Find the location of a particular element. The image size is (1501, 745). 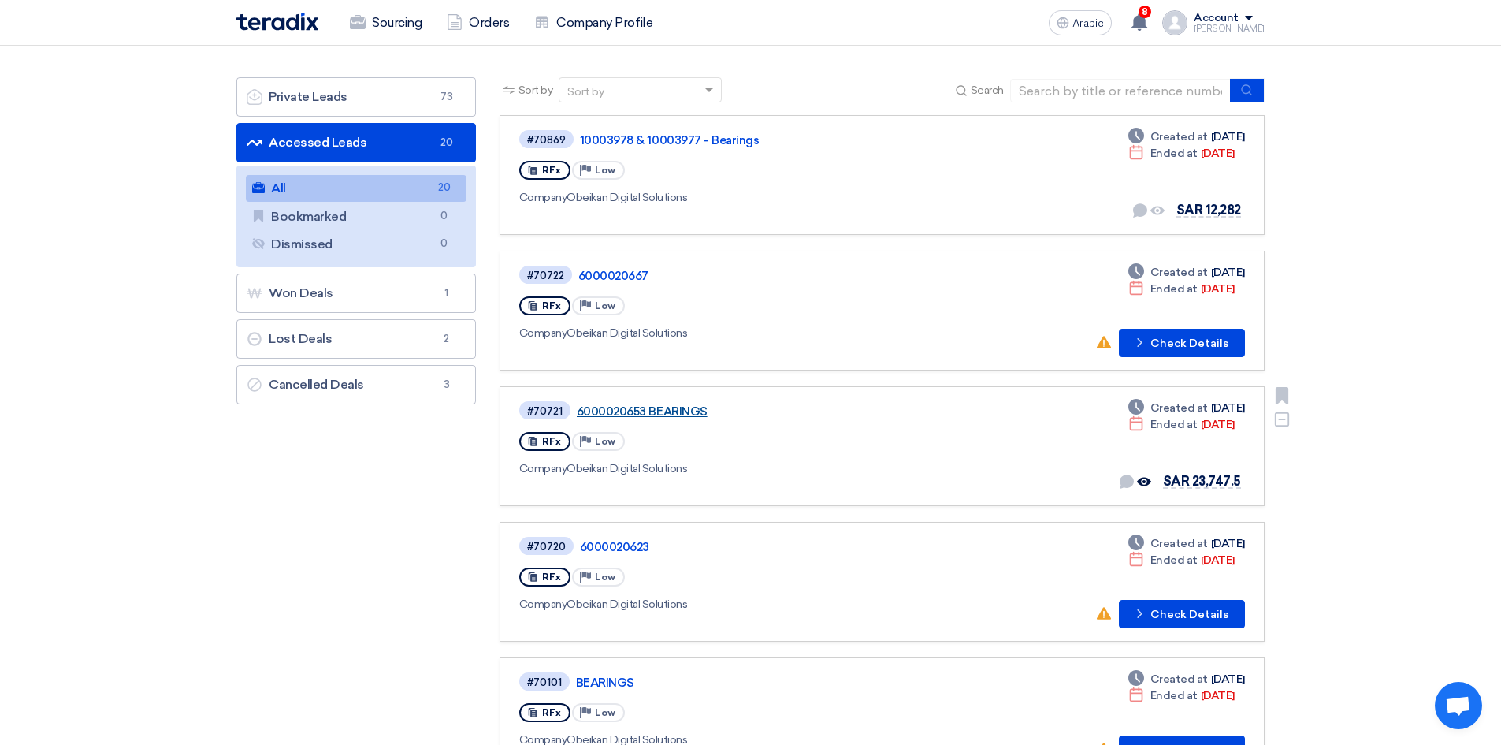

font: Accessed Leads is located at coordinates (318, 142).